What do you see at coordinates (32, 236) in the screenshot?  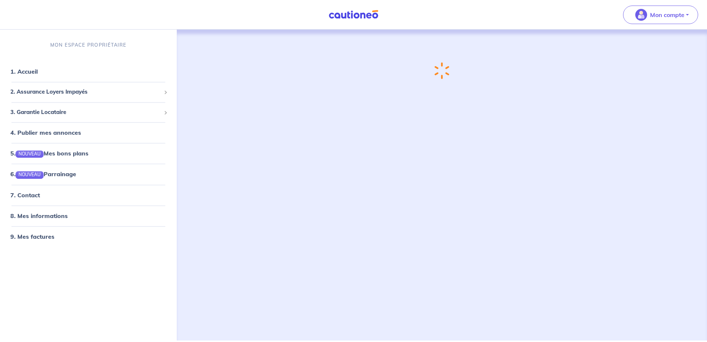 I see `a: 9. Mes factures` at bounding box center [32, 236].